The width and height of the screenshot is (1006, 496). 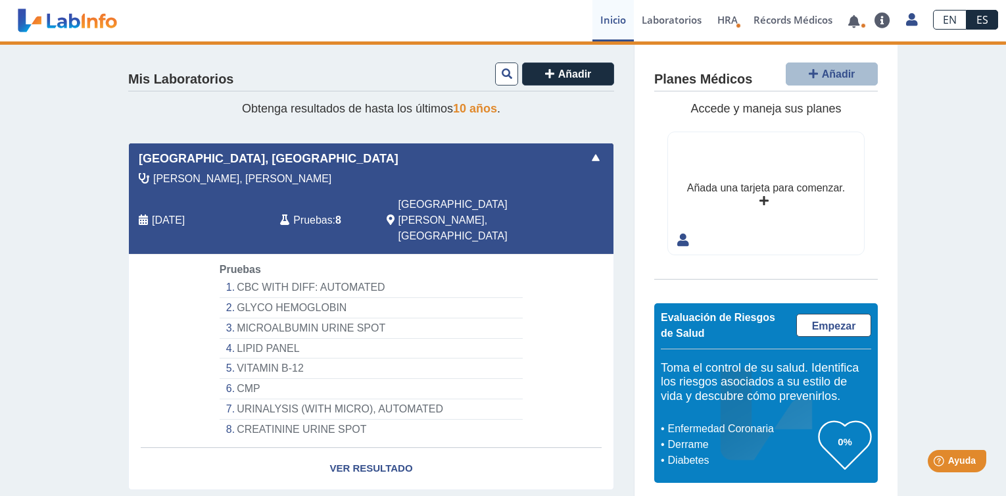 What do you see at coordinates (242, 179) in the screenshot?
I see `span: Nieves Rodriguez, Mariela` at bounding box center [242, 179].